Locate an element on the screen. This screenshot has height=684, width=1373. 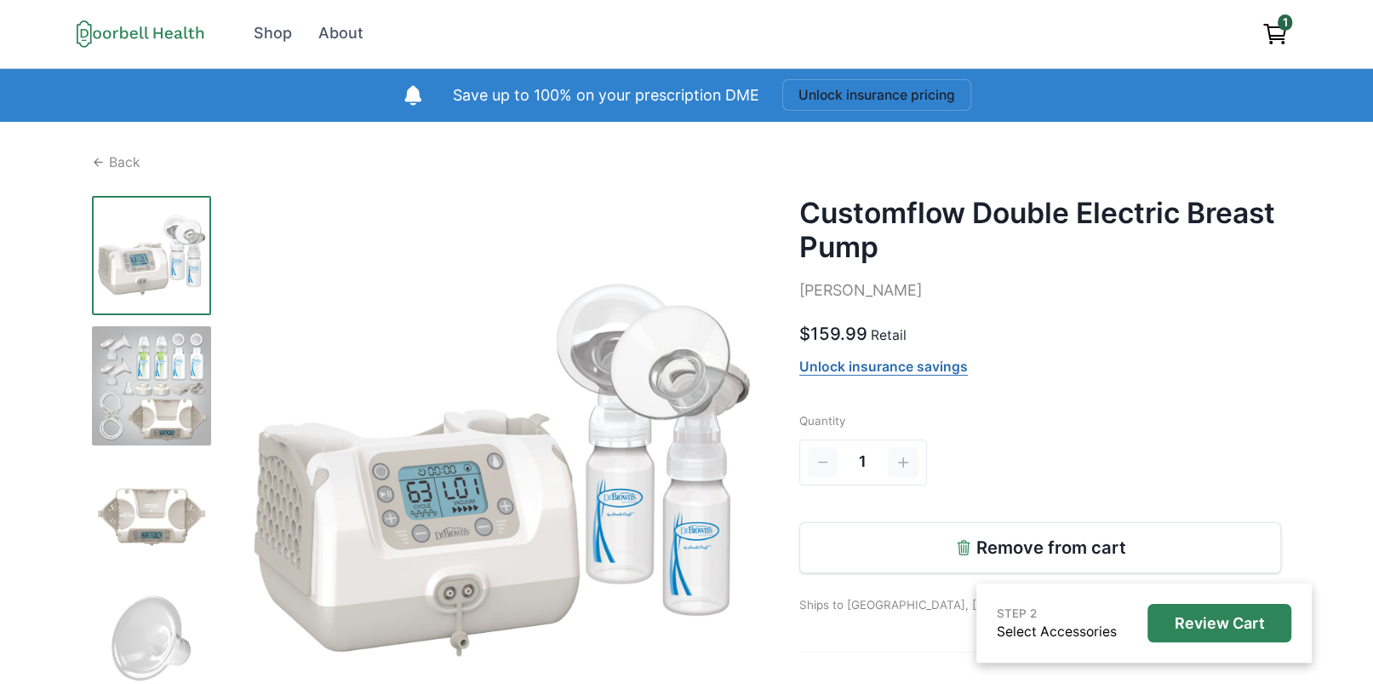
a: Select Accessories is located at coordinates (1057, 631).